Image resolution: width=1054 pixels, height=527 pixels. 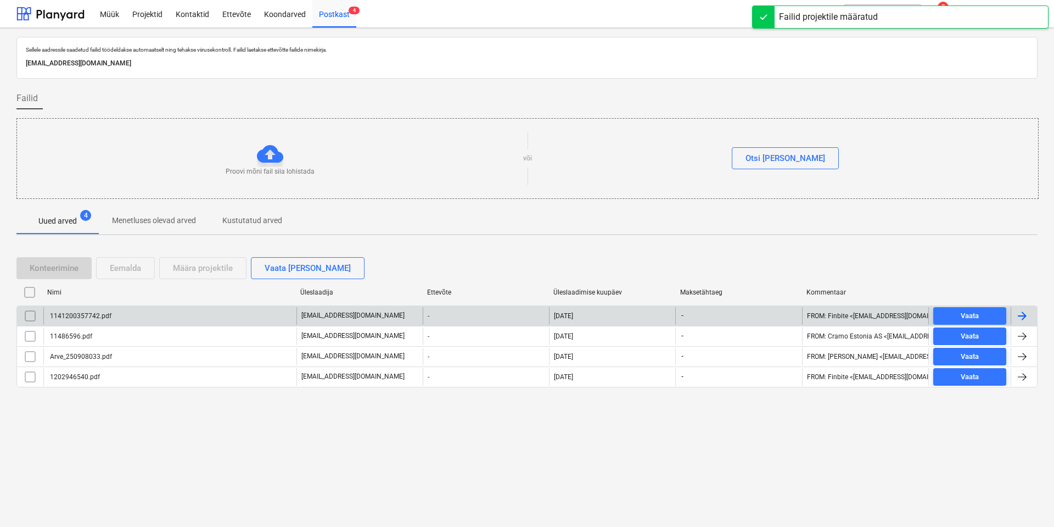 What do you see at coordinates (252, 220) in the screenshot?
I see `p: Kustutatud arved` at bounding box center [252, 220].